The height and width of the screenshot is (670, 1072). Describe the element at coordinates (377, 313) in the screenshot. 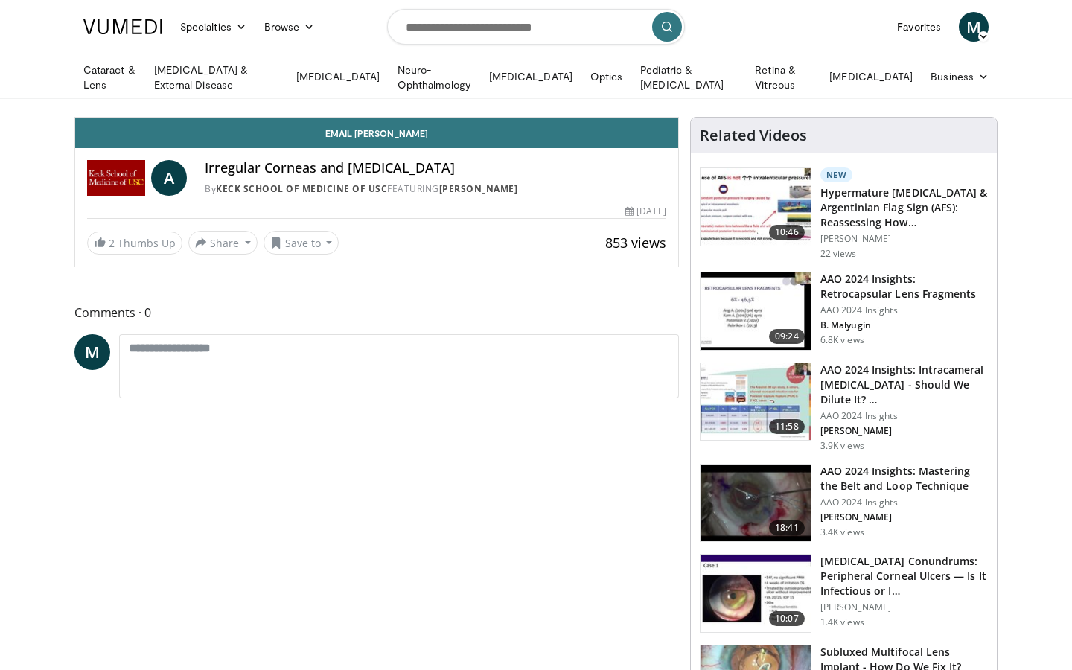

I see `span: Comments 0` at that location.